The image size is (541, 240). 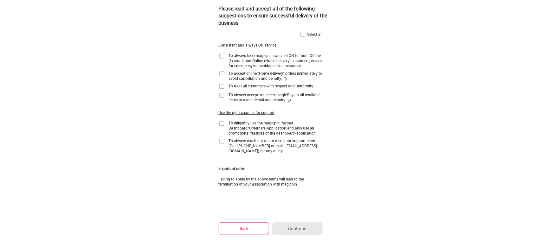 What do you see at coordinates (244, 228) in the screenshot?
I see `button: Back` at bounding box center [244, 228].